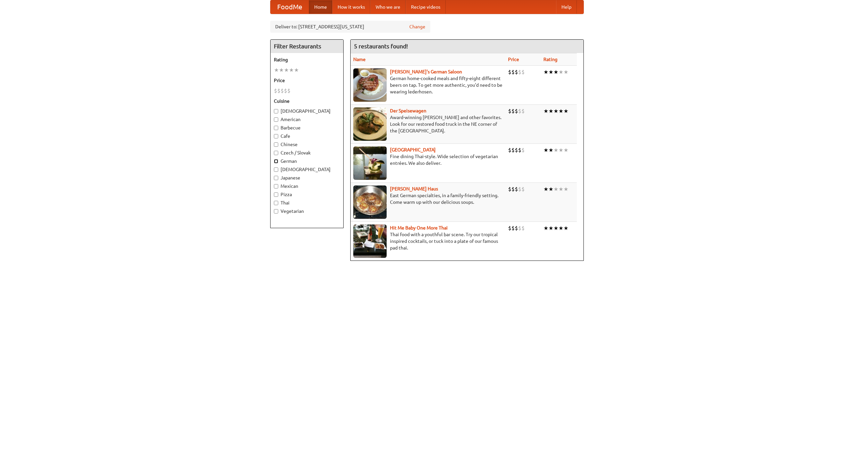  I want to click on a: Home, so click(321, 7).